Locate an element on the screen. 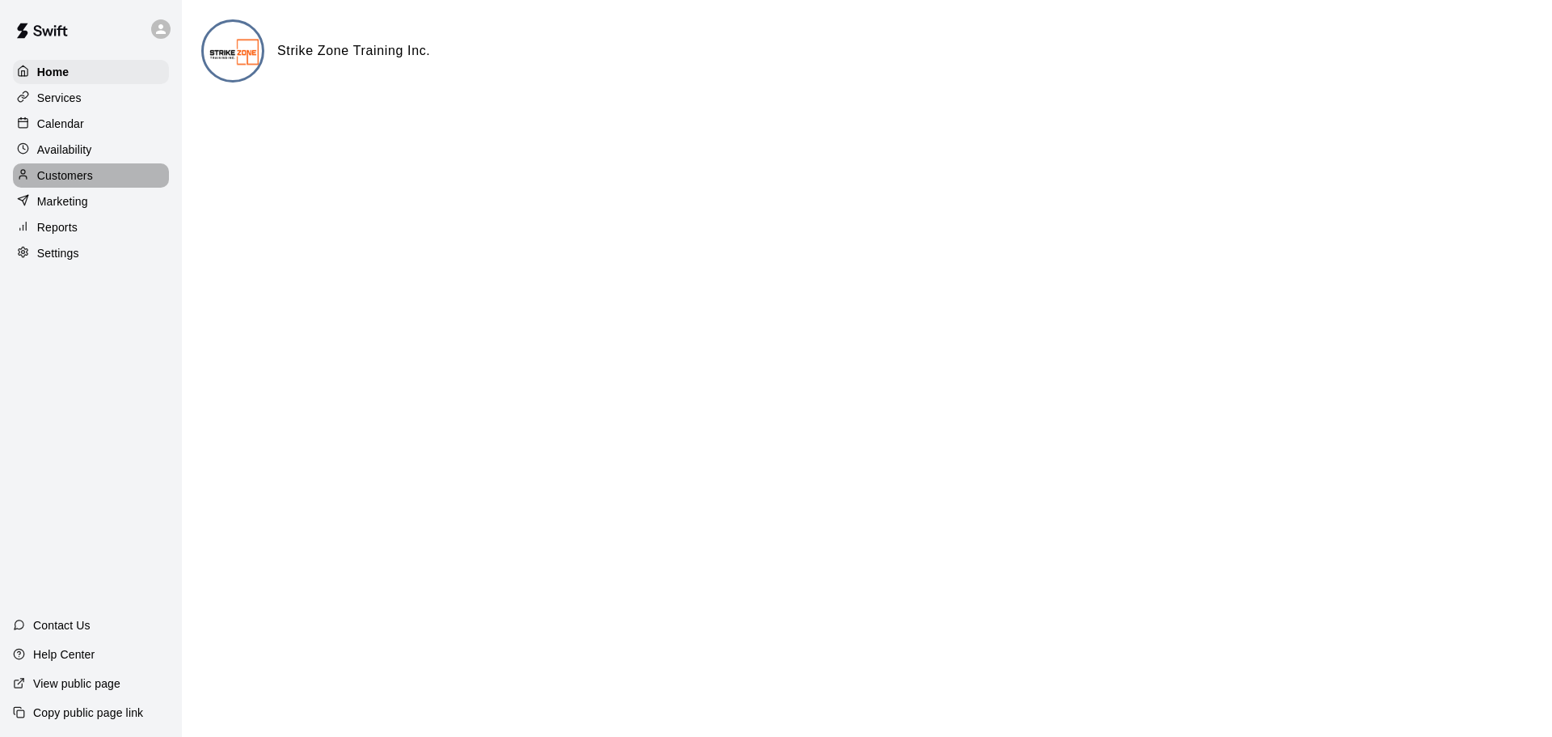 The image size is (1552, 737). p: Customers is located at coordinates (65, 175).